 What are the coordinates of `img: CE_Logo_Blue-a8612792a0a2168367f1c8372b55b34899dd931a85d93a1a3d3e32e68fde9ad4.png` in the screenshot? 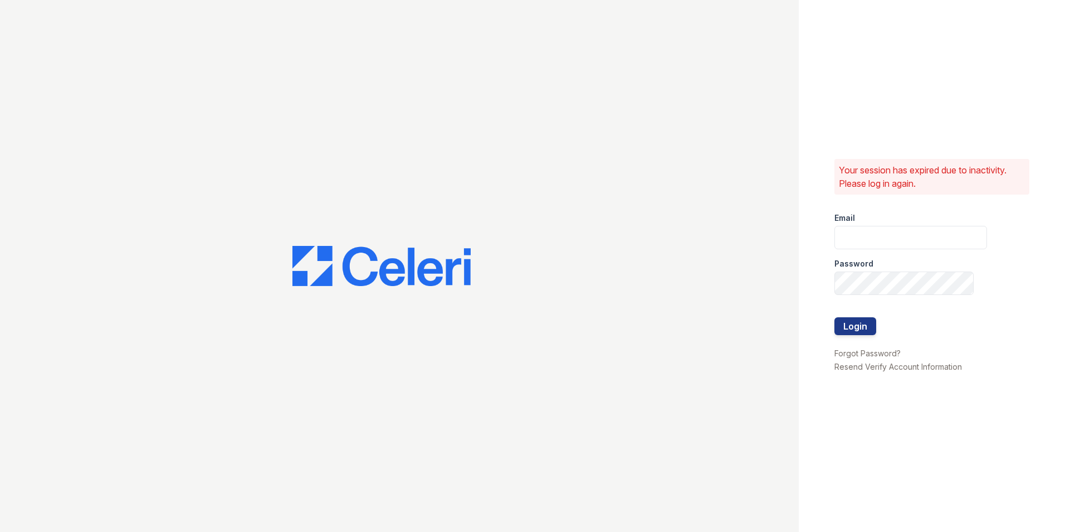 It's located at (382, 266).